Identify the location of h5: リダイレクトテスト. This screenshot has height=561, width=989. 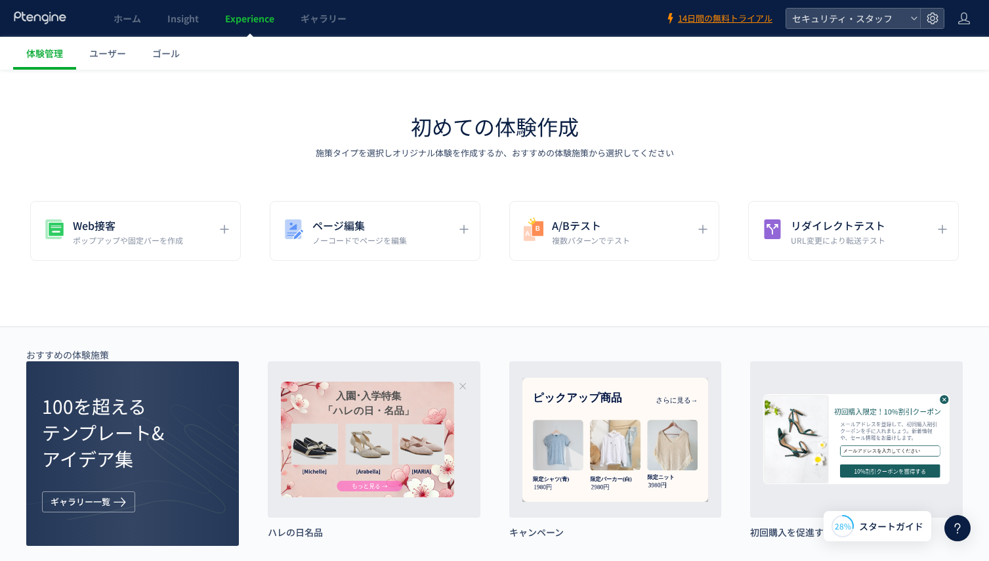
(838, 225).